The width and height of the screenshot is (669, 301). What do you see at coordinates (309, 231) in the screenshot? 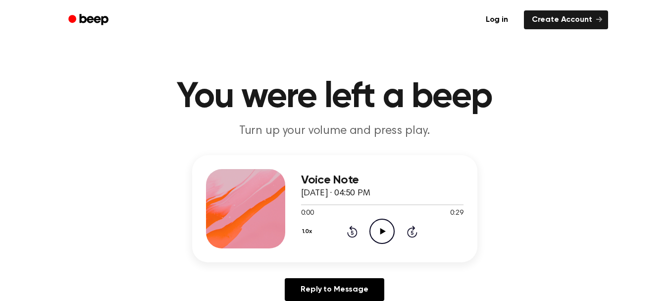
I see `button: 1.0x` at bounding box center [309, 231].